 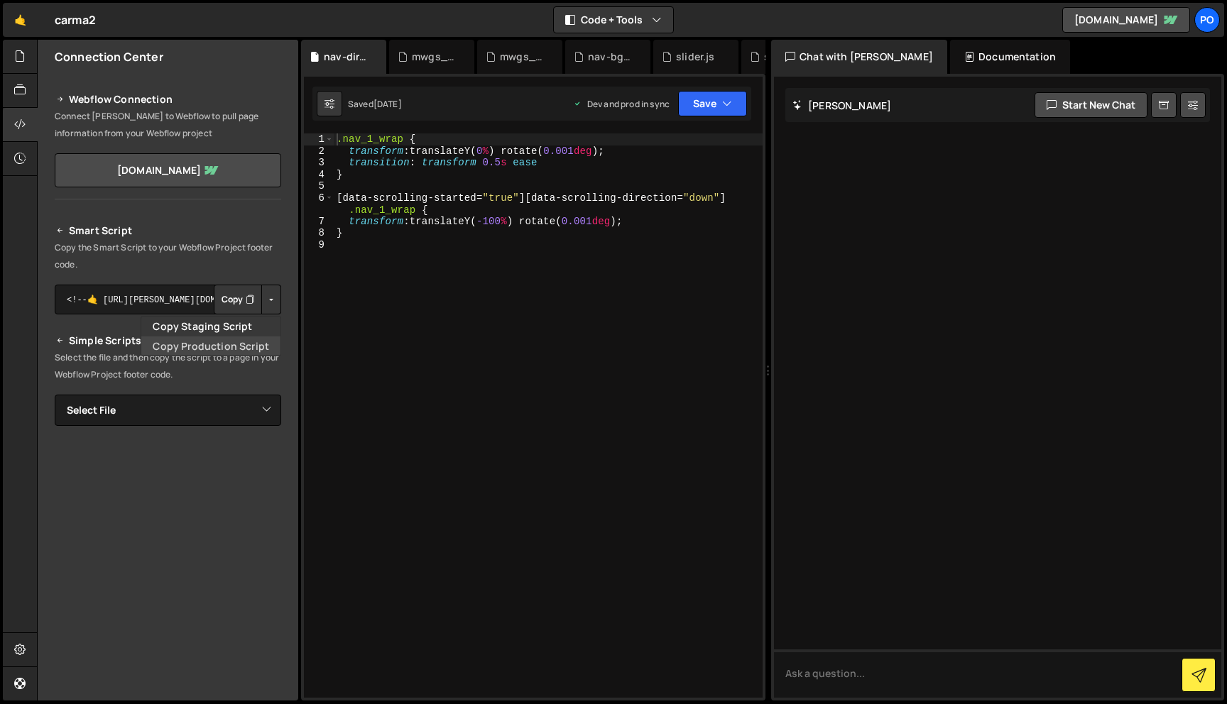 I want to click on h2: Webflow Connection, so click(x=168, y=99).